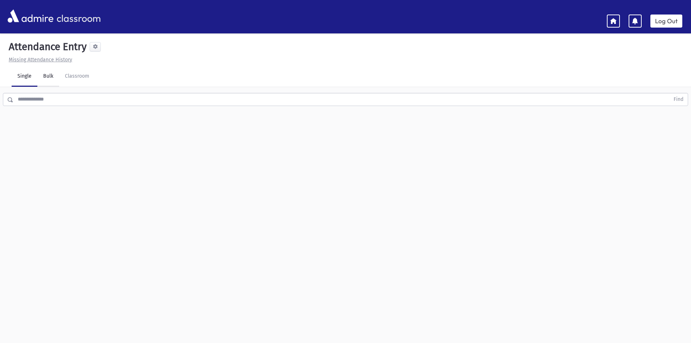 The width and height of the screenshot is (691, 343). What do you see at coordinates (40, 59) in the screenshot?
I see `u: Missing Attendance History` at bounding box center [40, 59].